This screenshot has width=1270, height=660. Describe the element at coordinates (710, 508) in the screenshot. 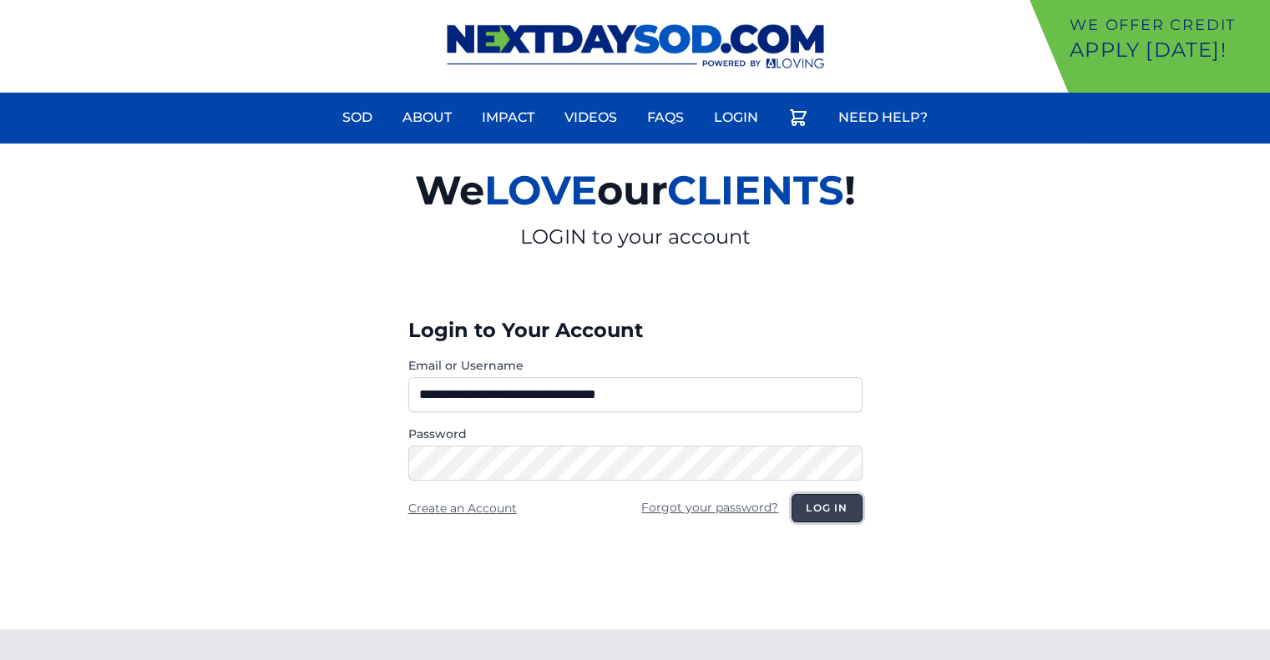

I see `a: Forgot your password?` at that location.